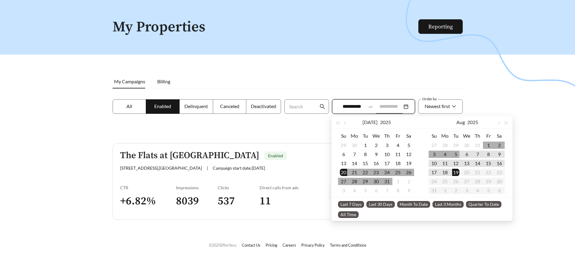 This screenshot has height=275, width=575. Describe the element at coordinates (398, 154) in the screenshot. I see `td: 2025-07-11` at that location.